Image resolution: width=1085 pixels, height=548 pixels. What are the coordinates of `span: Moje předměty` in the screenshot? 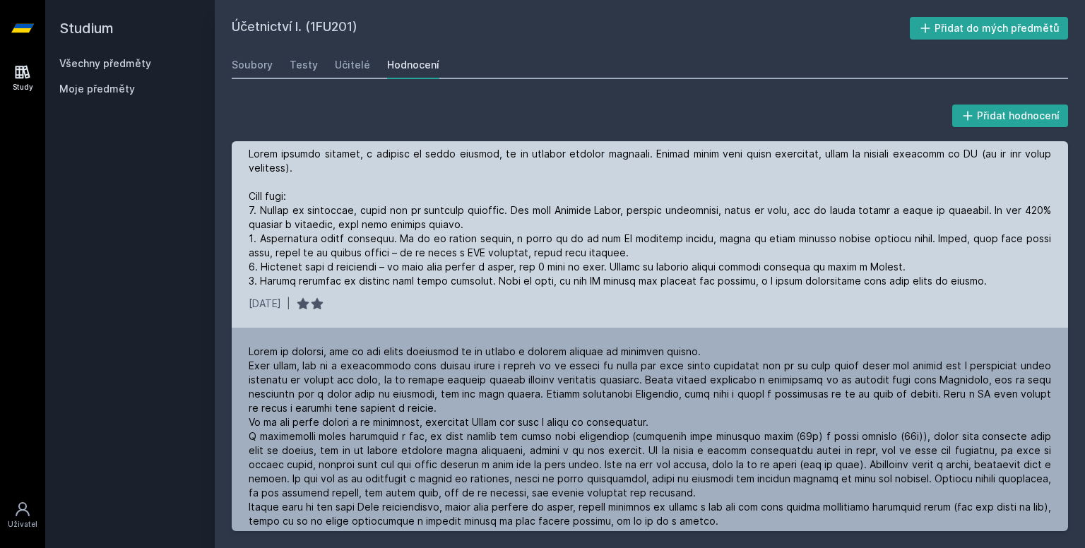 It's located at (97, 89).